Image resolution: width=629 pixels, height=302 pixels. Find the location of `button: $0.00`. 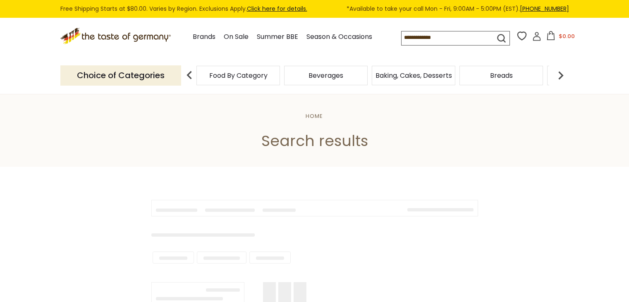

button: $0.00 is located at coordinates (561, 37).